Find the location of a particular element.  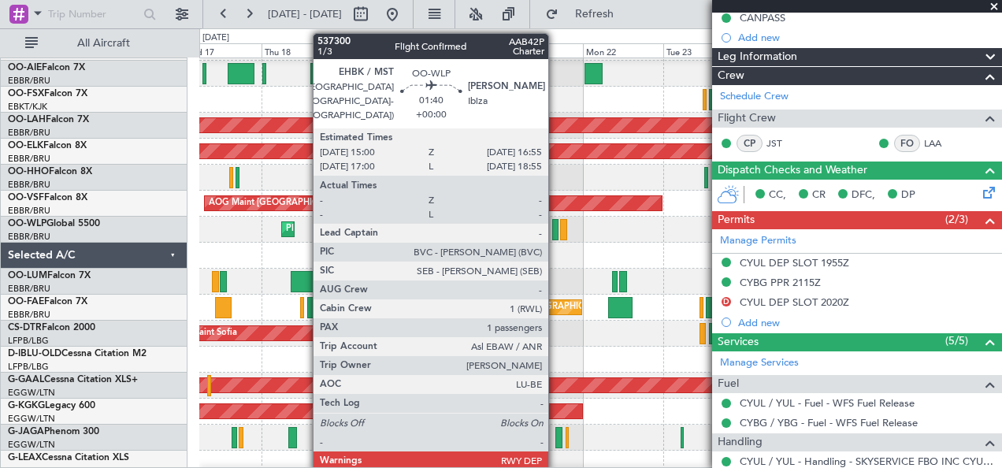

span: Refresh is located at coordinates (595, 14).